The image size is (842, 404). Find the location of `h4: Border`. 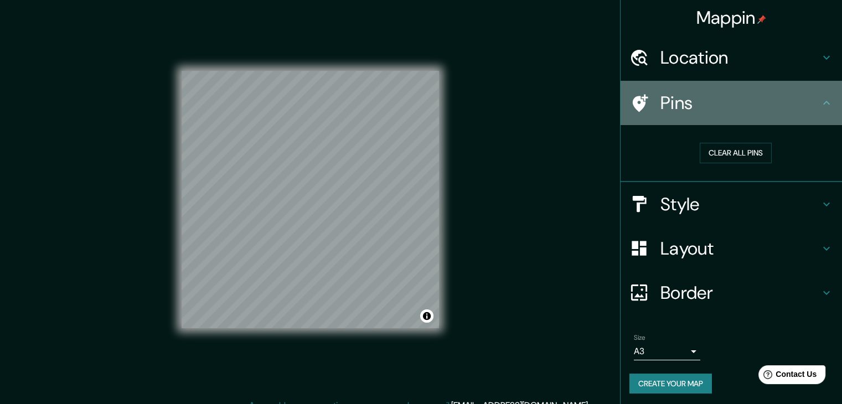

h4: Border is located at coordinates (740, 293).